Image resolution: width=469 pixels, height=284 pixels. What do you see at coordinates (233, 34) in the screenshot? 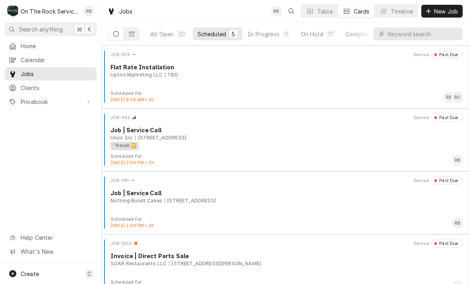
I see `div: 5` at bounding box center [233, 34].